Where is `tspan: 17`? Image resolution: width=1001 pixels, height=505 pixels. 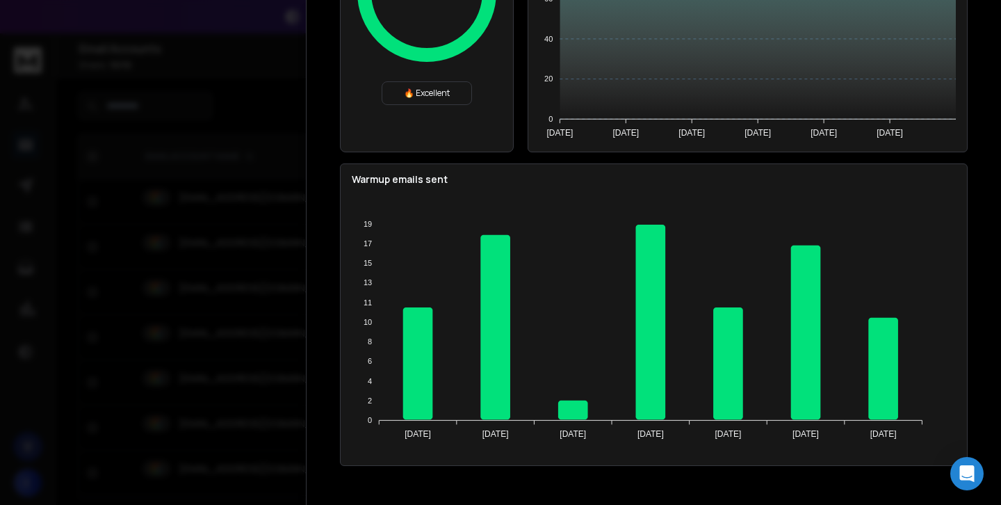
tspan: 17 is located at coordinates (368, 243).